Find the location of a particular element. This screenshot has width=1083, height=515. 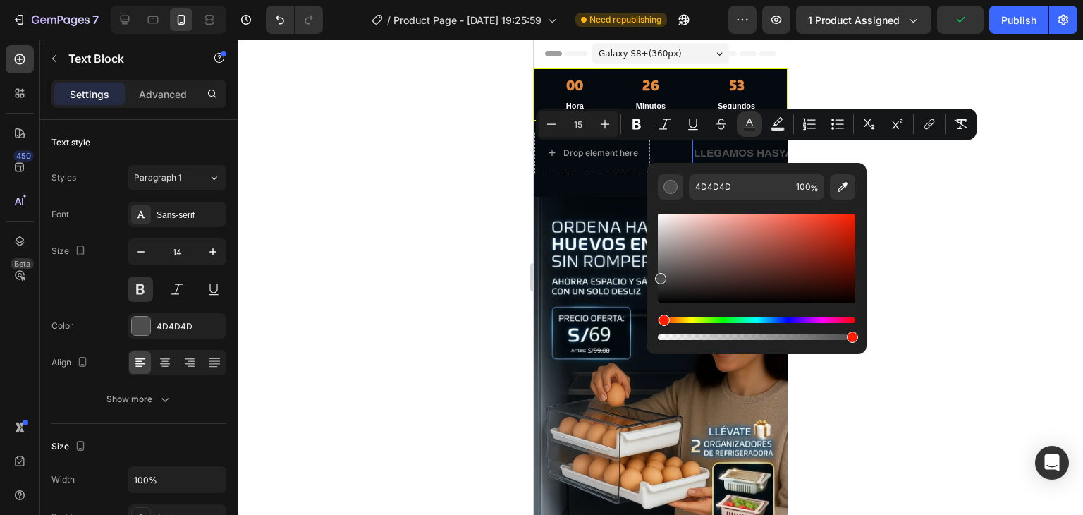

p: Hora is located at coordinates (41, 67).